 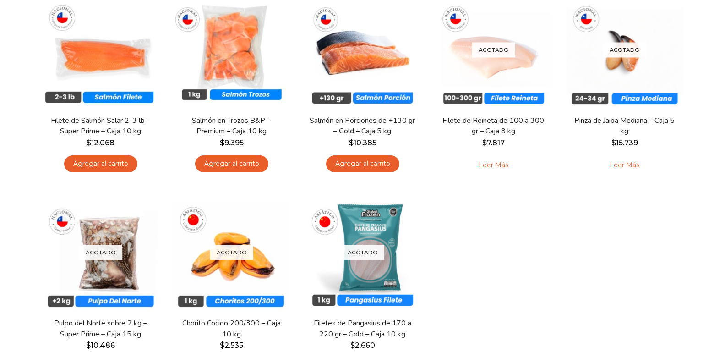 What do you see at coordinates (231, 328) in the screenshot?
I see `a: Chorito Cocido 200/300 – Caja 10 kg` at bounding box center [231, 328].